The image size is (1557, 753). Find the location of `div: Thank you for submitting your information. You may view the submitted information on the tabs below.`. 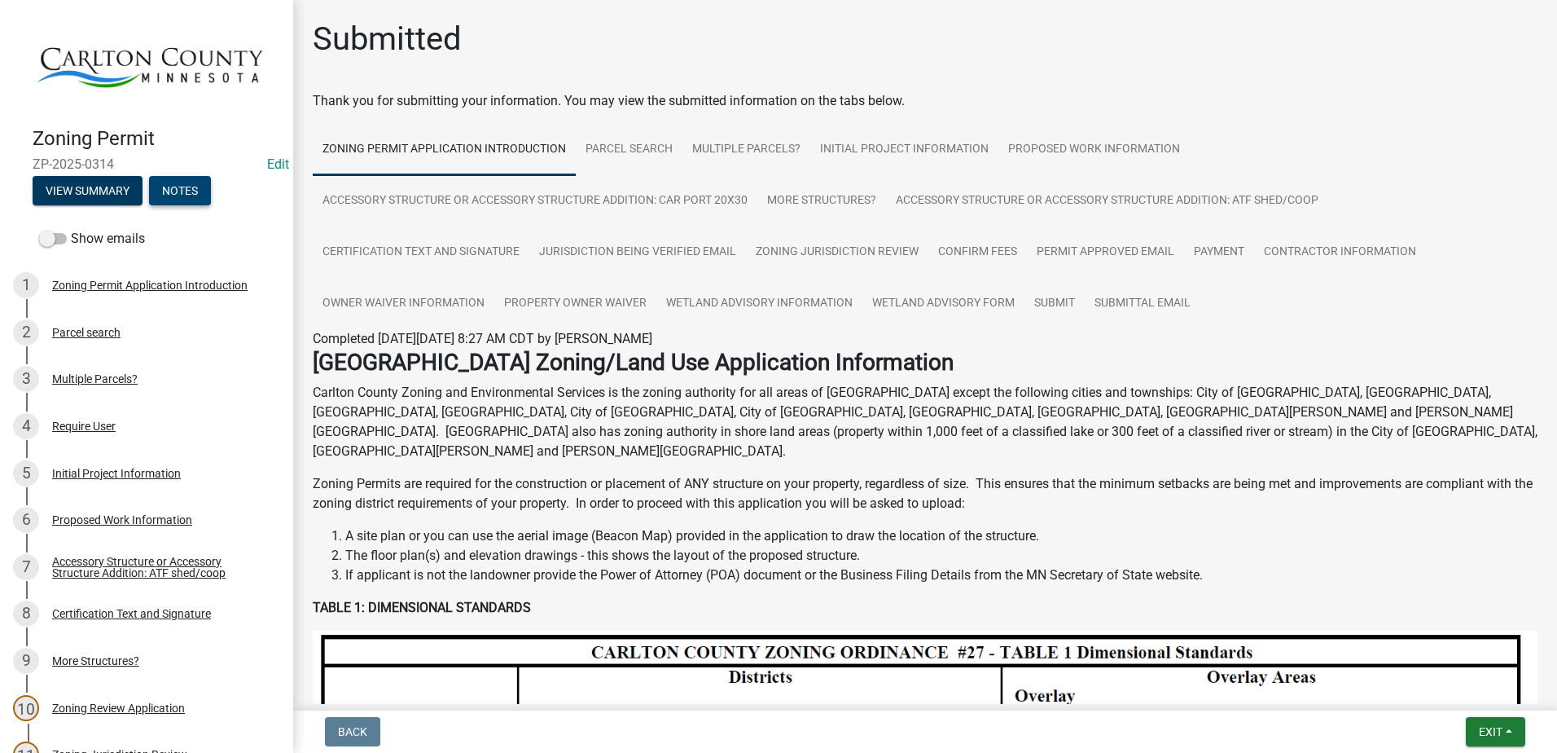

div: Thank you for submitting your information. You may view the submitted information on the tabs below. is located at coordinates (925, 101).